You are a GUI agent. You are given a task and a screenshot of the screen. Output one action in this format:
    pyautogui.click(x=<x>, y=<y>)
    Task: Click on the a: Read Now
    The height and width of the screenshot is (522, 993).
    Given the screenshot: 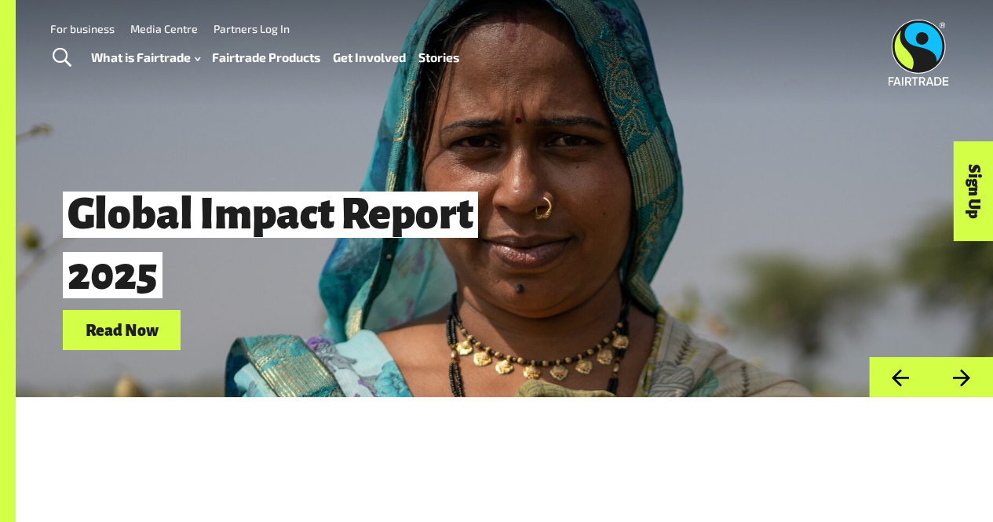 What is the action you would take?
    pyautogui.click(x=122, y=330)
    